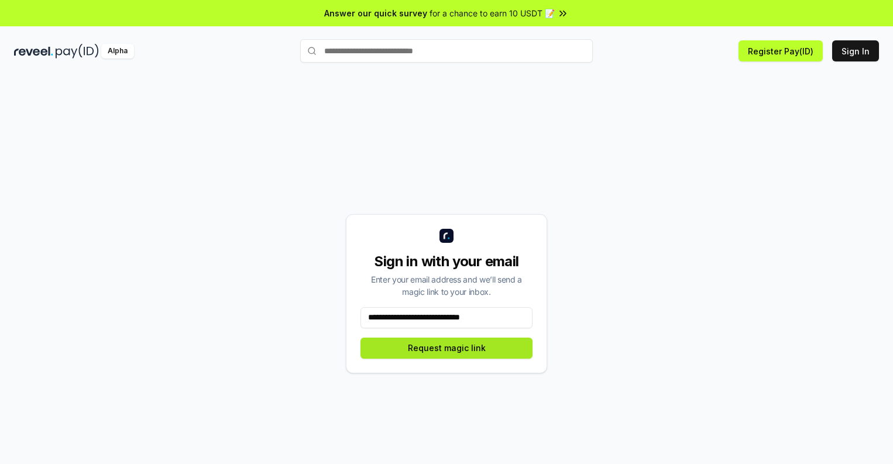 This screenshot has width=893, height=464. What do you see at coordinates (447, 286) in the screenshot?
I see `div: Enter your email address and we’ll send a magic link to your inbox.` at bounding box center [447, 286].